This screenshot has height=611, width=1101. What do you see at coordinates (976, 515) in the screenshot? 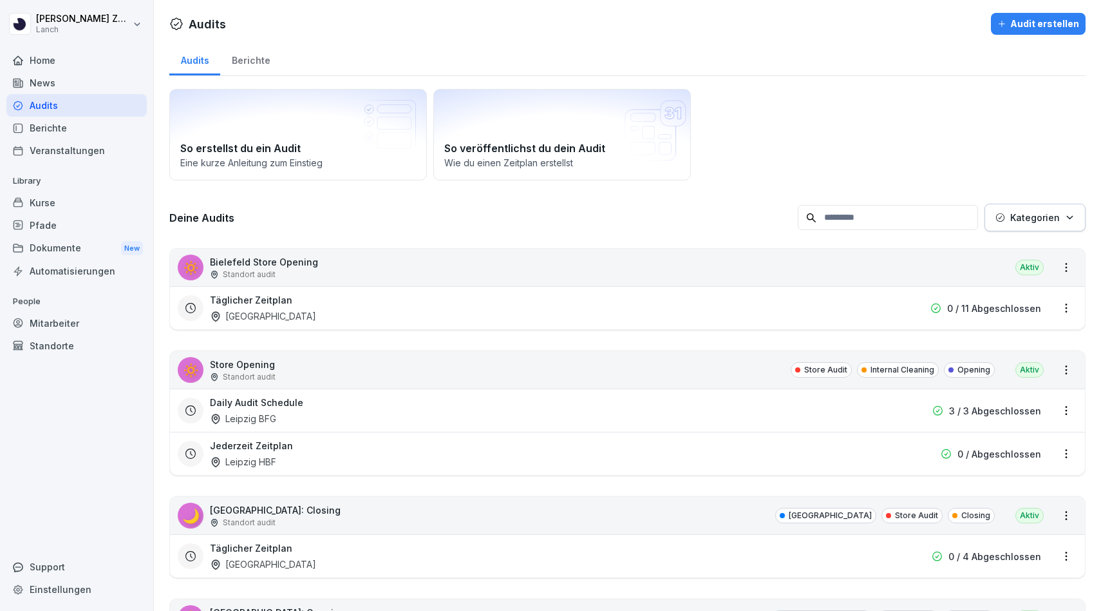
I see `p: Closing` at bounding box center [976, 515].